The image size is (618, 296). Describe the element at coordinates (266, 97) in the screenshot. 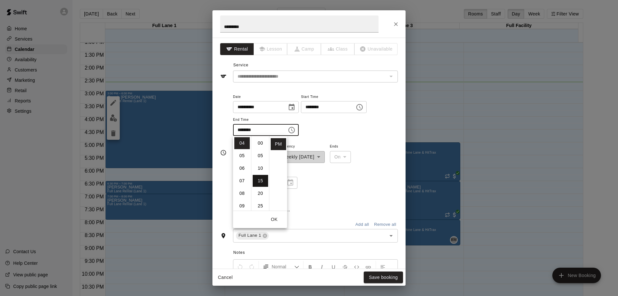

I see `span: Date` at that location.